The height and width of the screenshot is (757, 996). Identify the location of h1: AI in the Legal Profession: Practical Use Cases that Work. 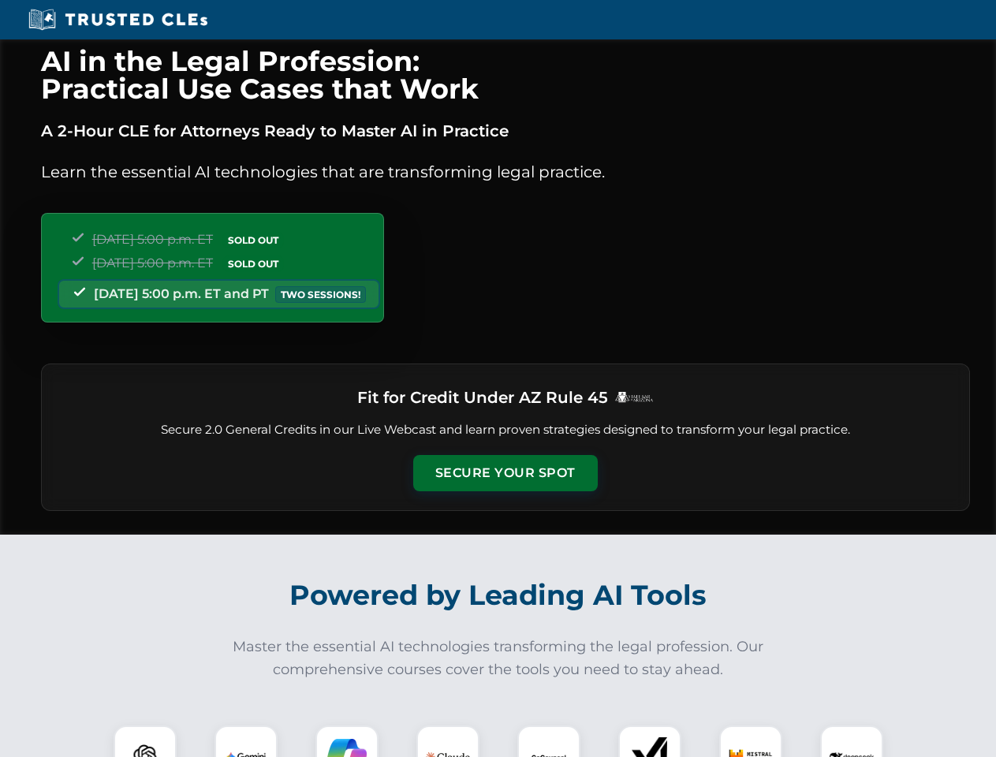
(505, 75).